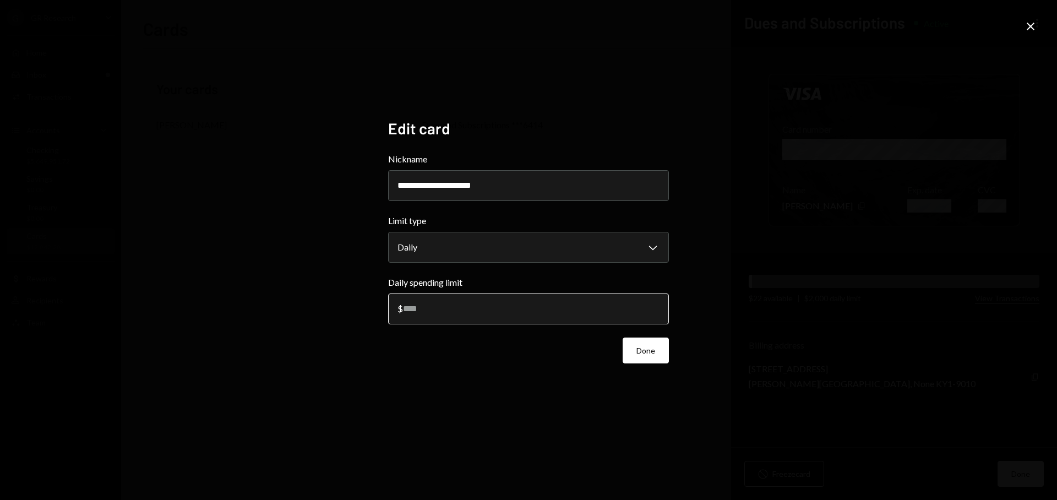 This screenshot has height=500, width=1057. I want to click on label: Limit type, so click(528, 221).